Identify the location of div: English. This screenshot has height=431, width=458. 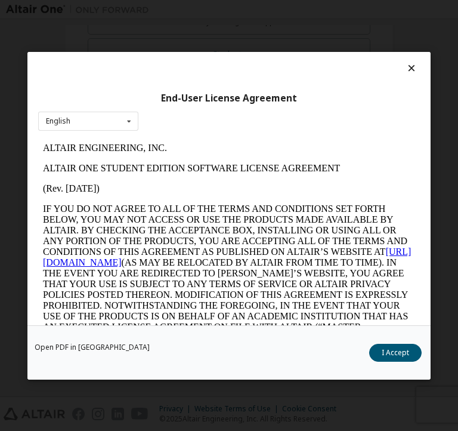
(58, 121).